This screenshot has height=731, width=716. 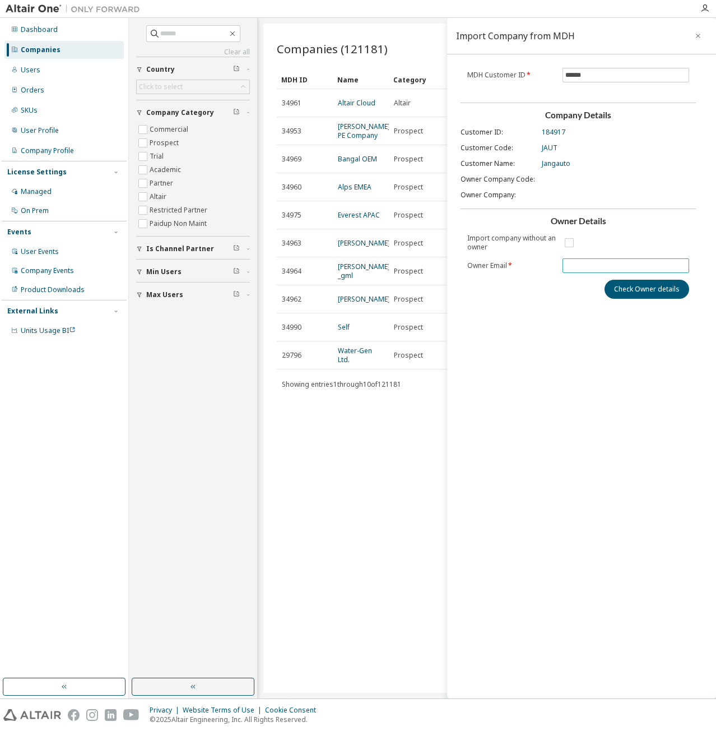 What do you see at coordinates (29, 110) in the screenshot?
I see `div: SKUs` at bounding box center [29, 110].